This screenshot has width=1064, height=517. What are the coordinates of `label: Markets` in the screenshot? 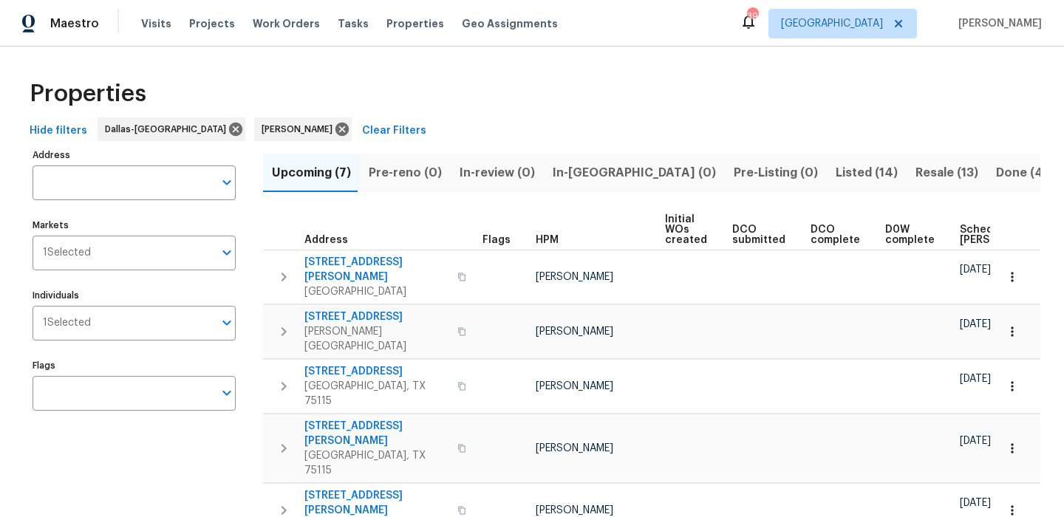 It's located at (134, 225).